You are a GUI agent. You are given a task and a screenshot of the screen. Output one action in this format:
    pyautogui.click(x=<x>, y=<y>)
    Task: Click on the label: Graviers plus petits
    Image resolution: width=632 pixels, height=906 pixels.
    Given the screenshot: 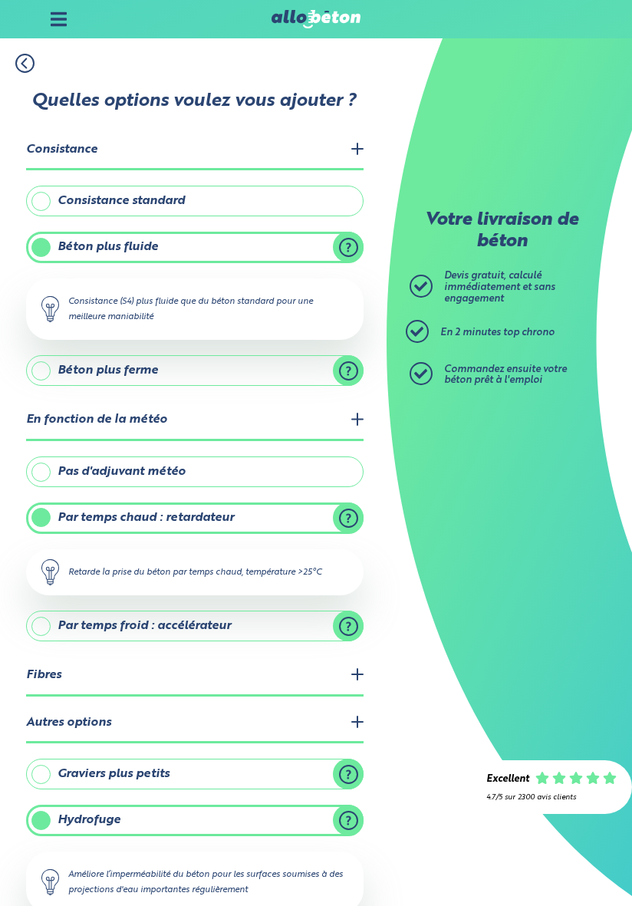 What is the action you would take?
    pyautogui.click(x=195, y=774)
    